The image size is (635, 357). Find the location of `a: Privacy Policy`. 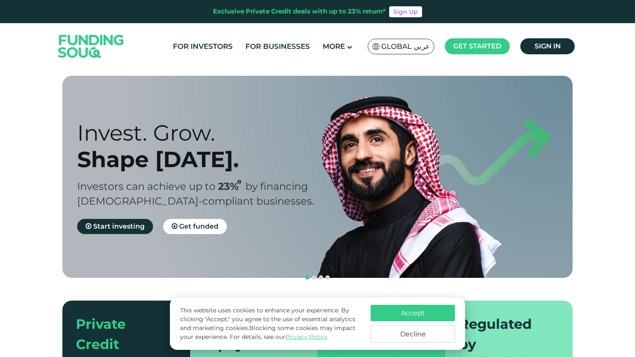

a: Privacy Policy is located at coordinates (306, 337).